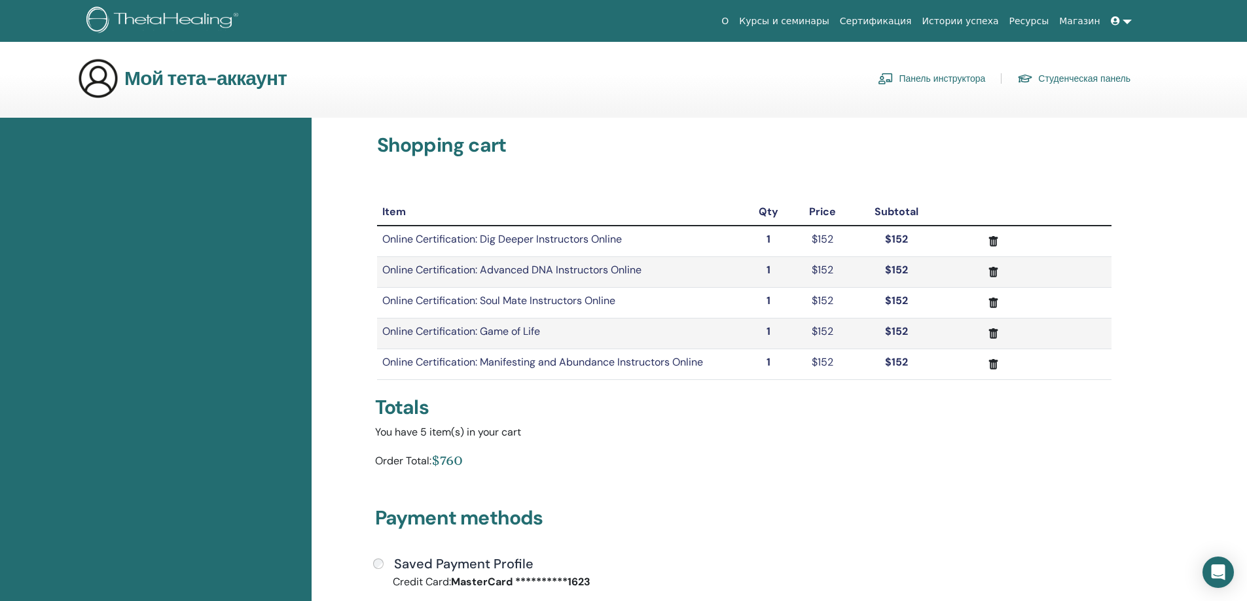 The width and height of the screenshot is (1247, 601). Describe the element at coordinates (744, 521) in the screenshot. I see `h3: Payment methods` at that location.